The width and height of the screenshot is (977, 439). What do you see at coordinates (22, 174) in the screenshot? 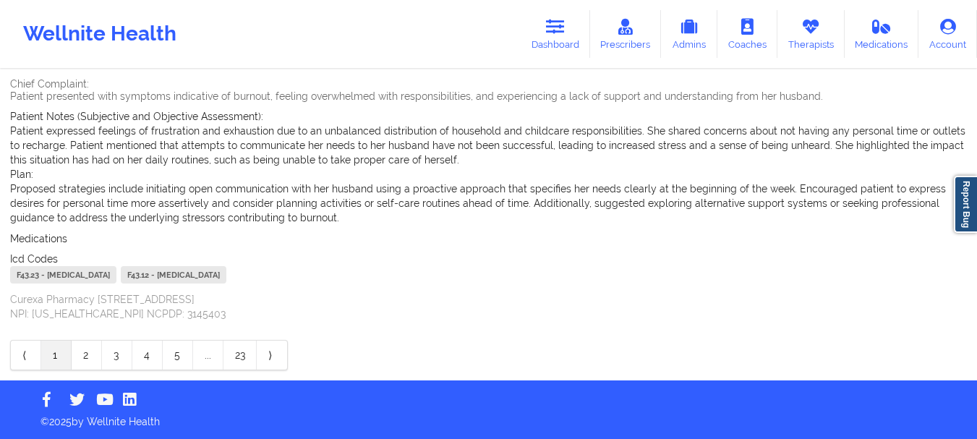
I see `span: Plan:` at bounding box center [22, 174].